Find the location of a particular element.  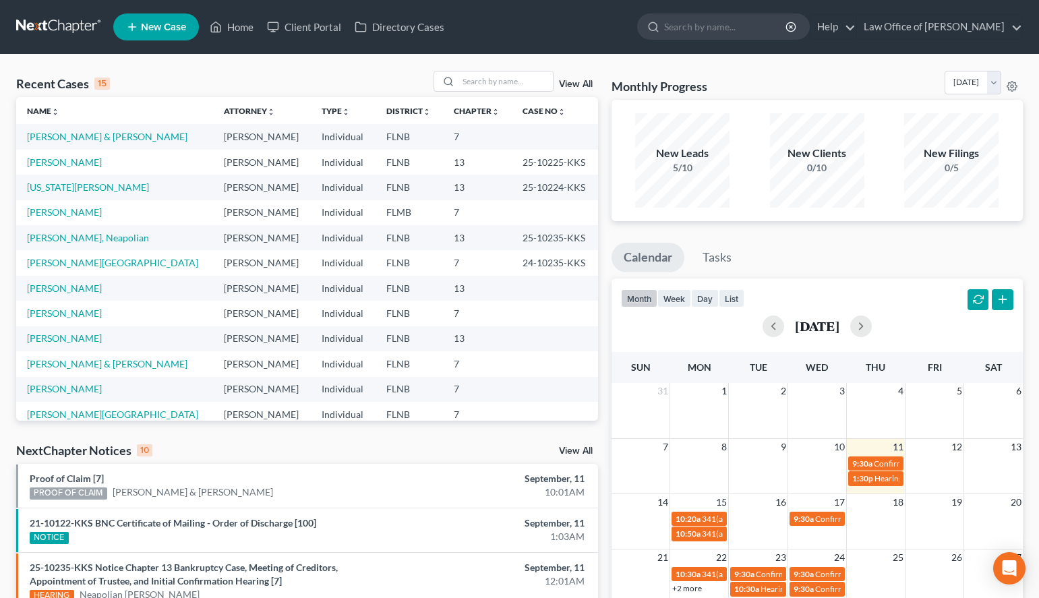

span: 17 is located at coordinates (839, 502).